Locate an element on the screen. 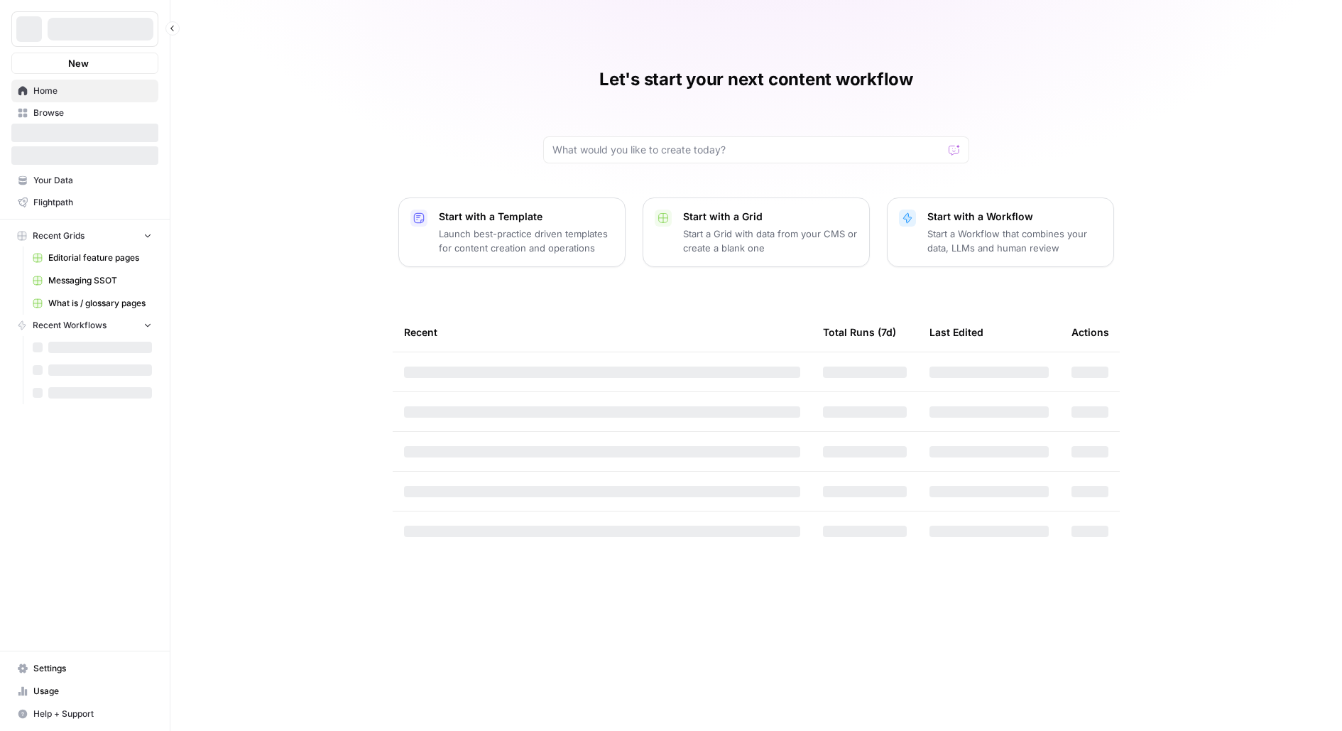 This screenshot has width=1342, height=731. a: Settings is located at coordinates (85, 668).